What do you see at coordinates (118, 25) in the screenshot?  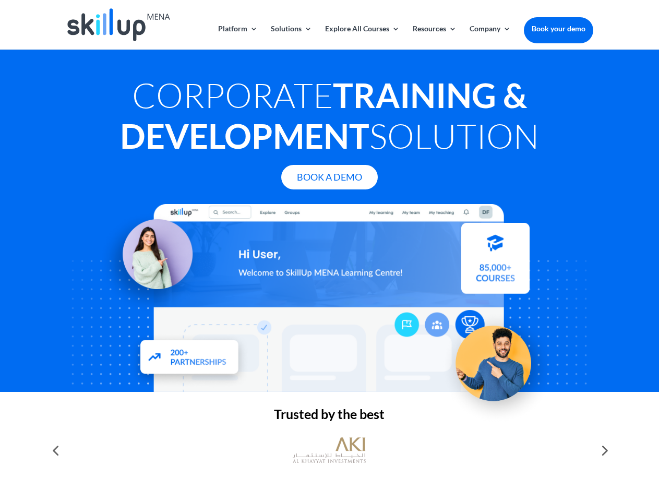 I see `img: Skillup Mena` at bounding box center [118, 25].